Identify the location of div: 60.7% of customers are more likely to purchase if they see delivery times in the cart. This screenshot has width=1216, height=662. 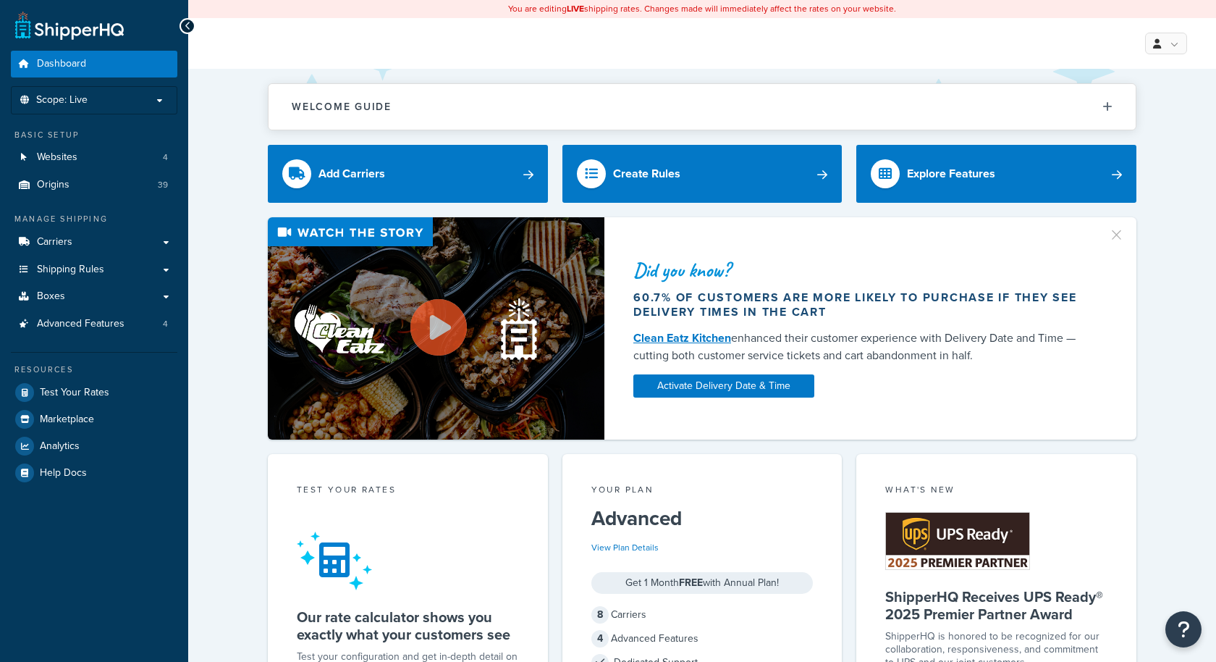
(862, 305).